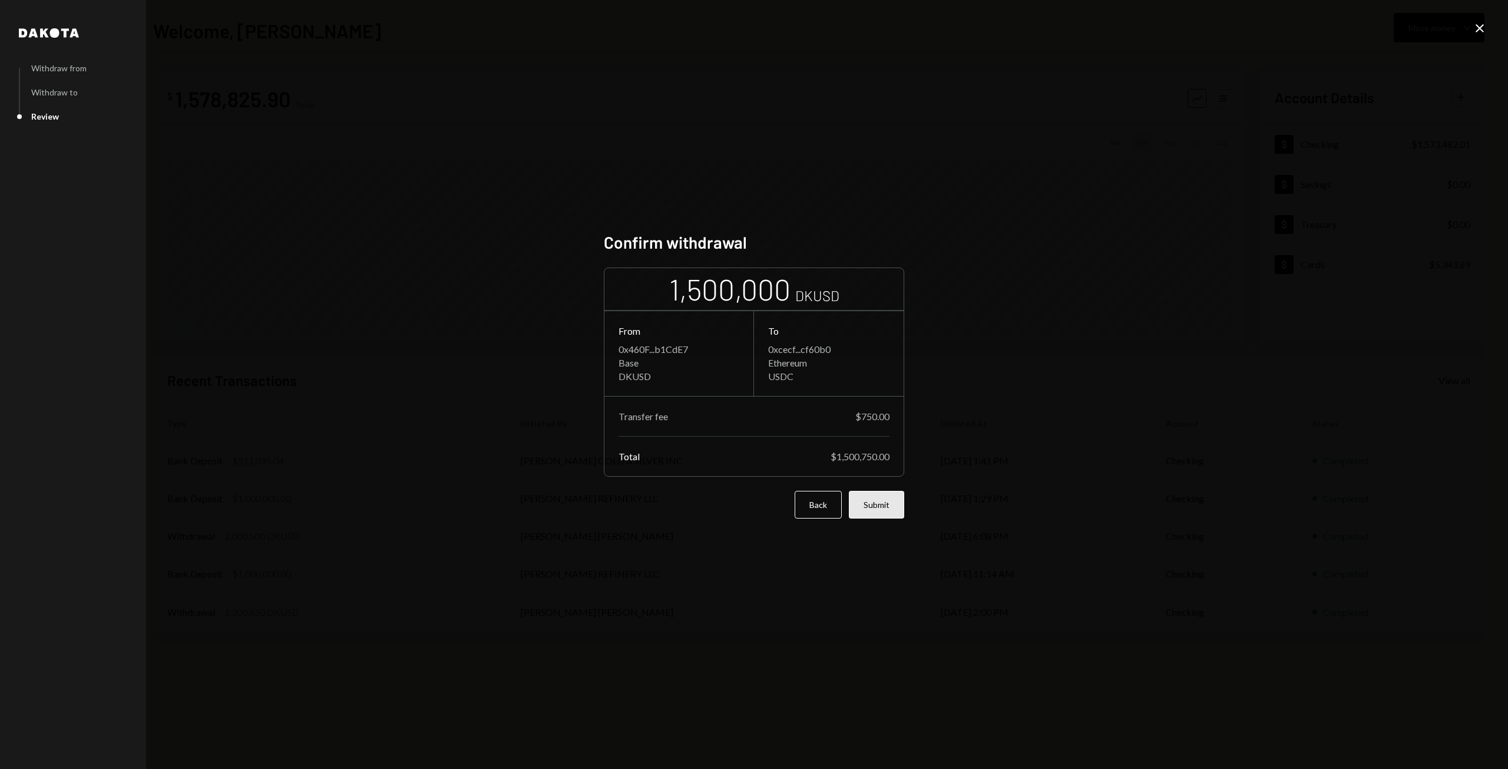 Image resolution: width=1508 pixels, height=769 pixels. What do you see at coordinates (59, 68) in the screenshot?
I see `div: Withdraw from` at bounding box center [59, 68].